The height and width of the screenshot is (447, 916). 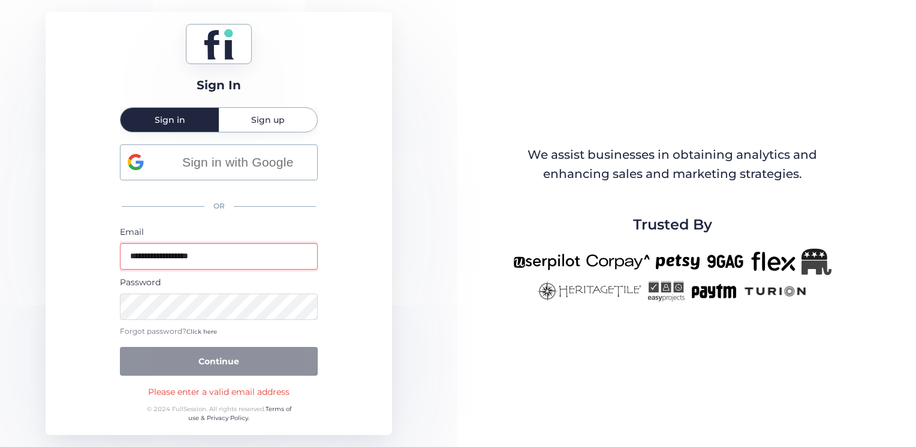 What do you see at coordinates (673, 225) in the screenshot?
I see `span: Trusted By` at bounding box center [673, 225].